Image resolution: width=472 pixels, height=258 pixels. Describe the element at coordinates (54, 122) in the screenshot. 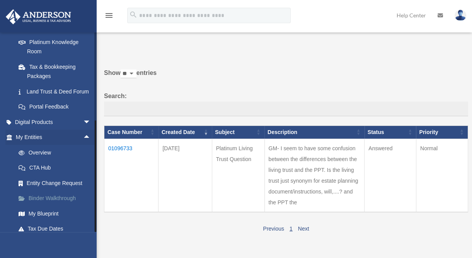

I see `a: Digital Productsarrow_drop_down` at that location.